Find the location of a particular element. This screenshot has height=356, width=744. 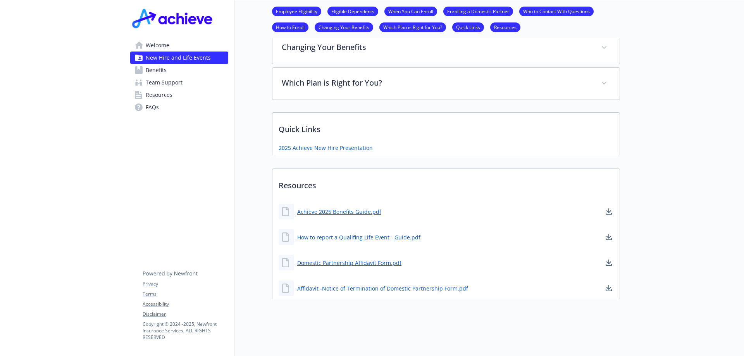

a: Privacy is located at coordinates (185, 284).